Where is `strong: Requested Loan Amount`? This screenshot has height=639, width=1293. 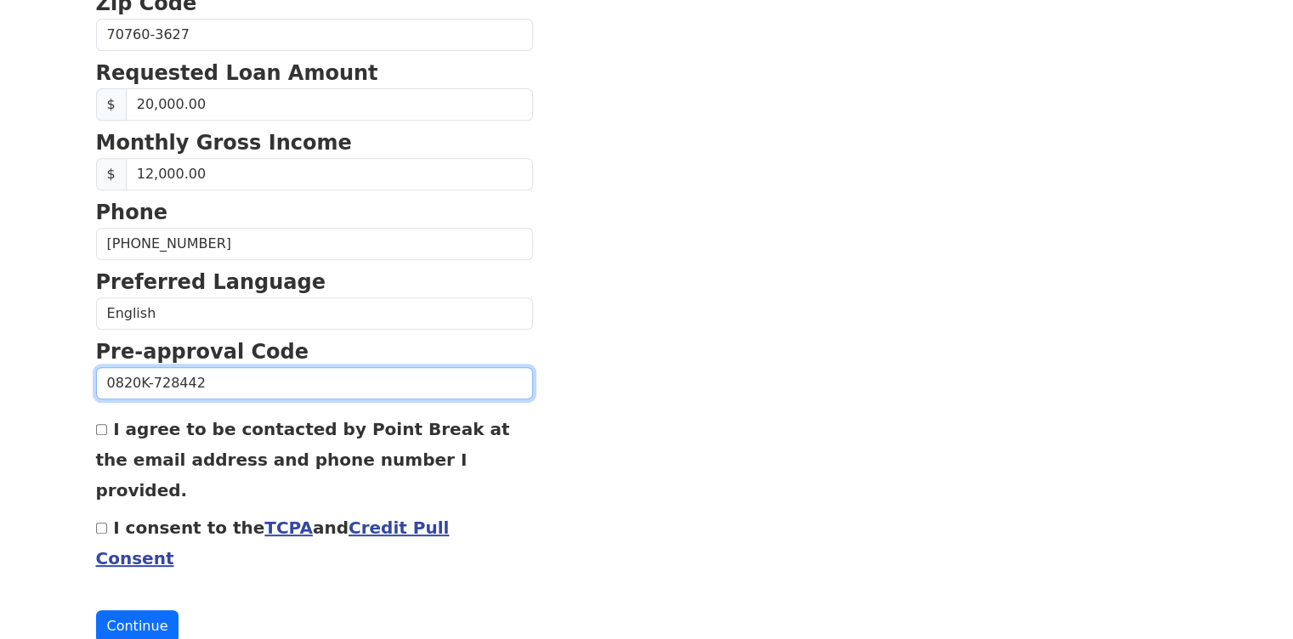 strong: Requested Loan Amount is located at coordinates (237, 73).